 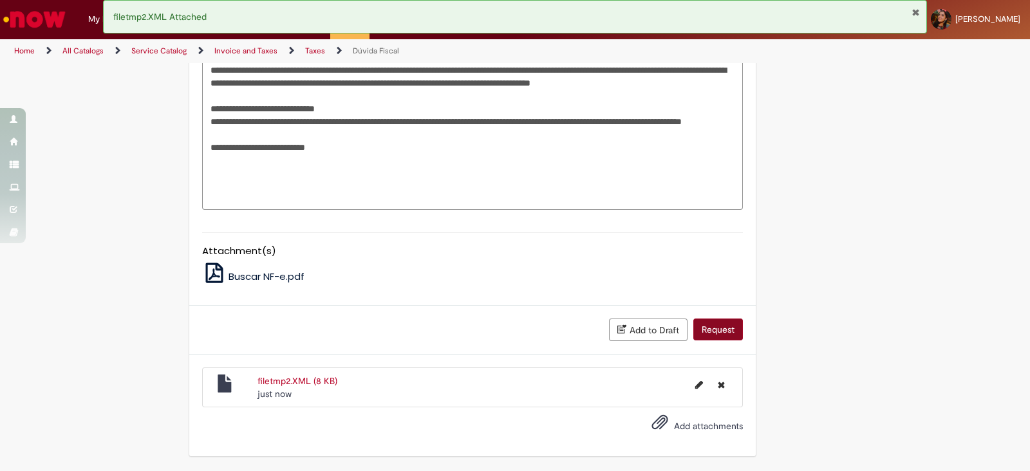 I want to click on span: My Requests, so click(x=113, y=19).